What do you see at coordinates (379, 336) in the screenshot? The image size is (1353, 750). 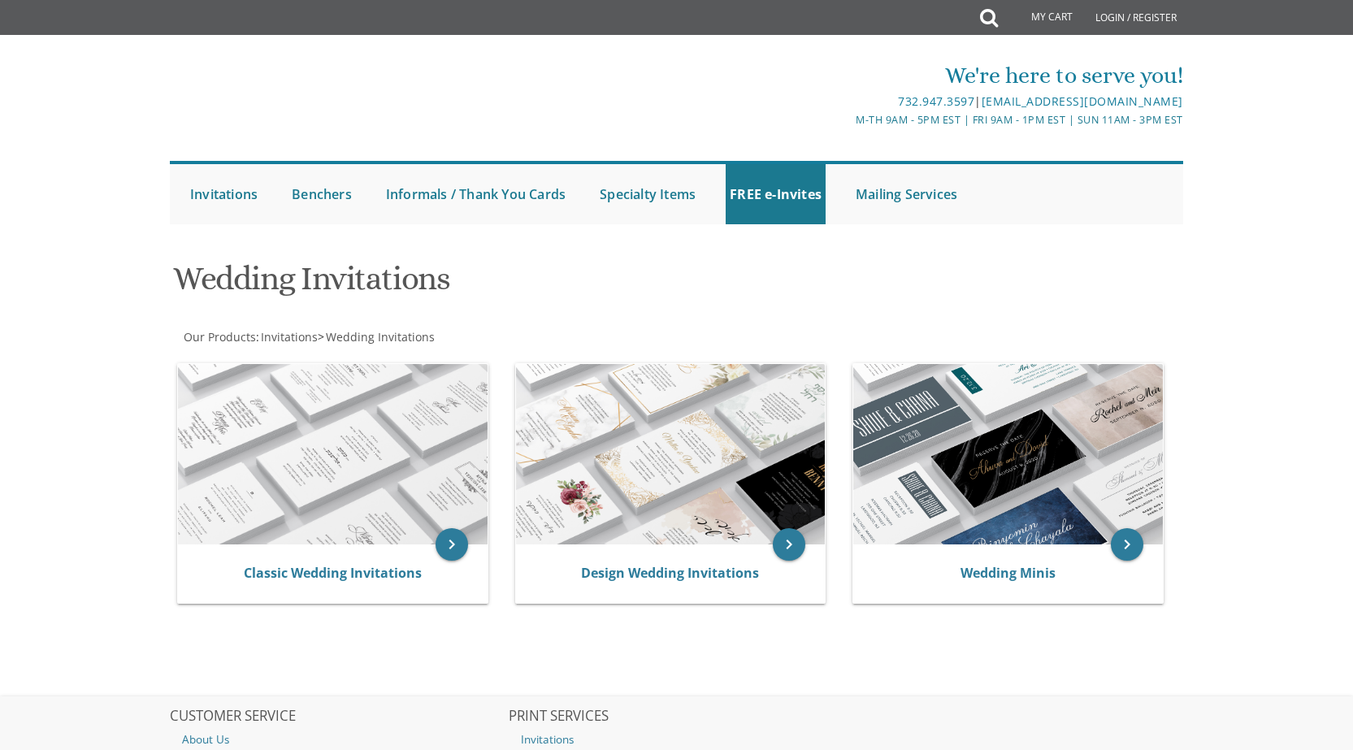 I see `a: Wedding Invitations` at bounding box center [379, 336].